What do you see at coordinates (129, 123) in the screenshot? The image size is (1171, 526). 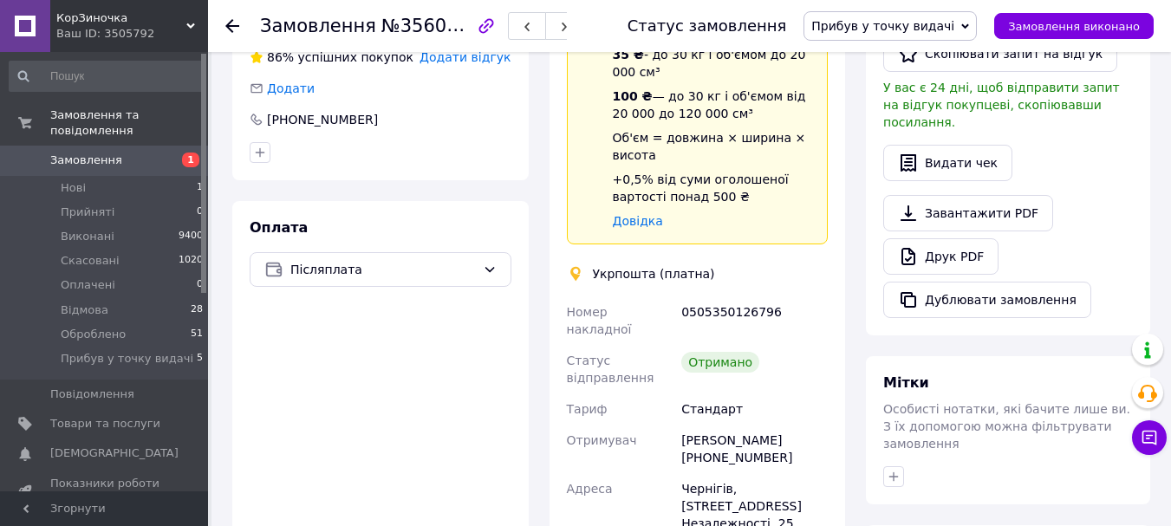 I see `span: Замовлення та повідомлення` at bounding box center [129, 123].